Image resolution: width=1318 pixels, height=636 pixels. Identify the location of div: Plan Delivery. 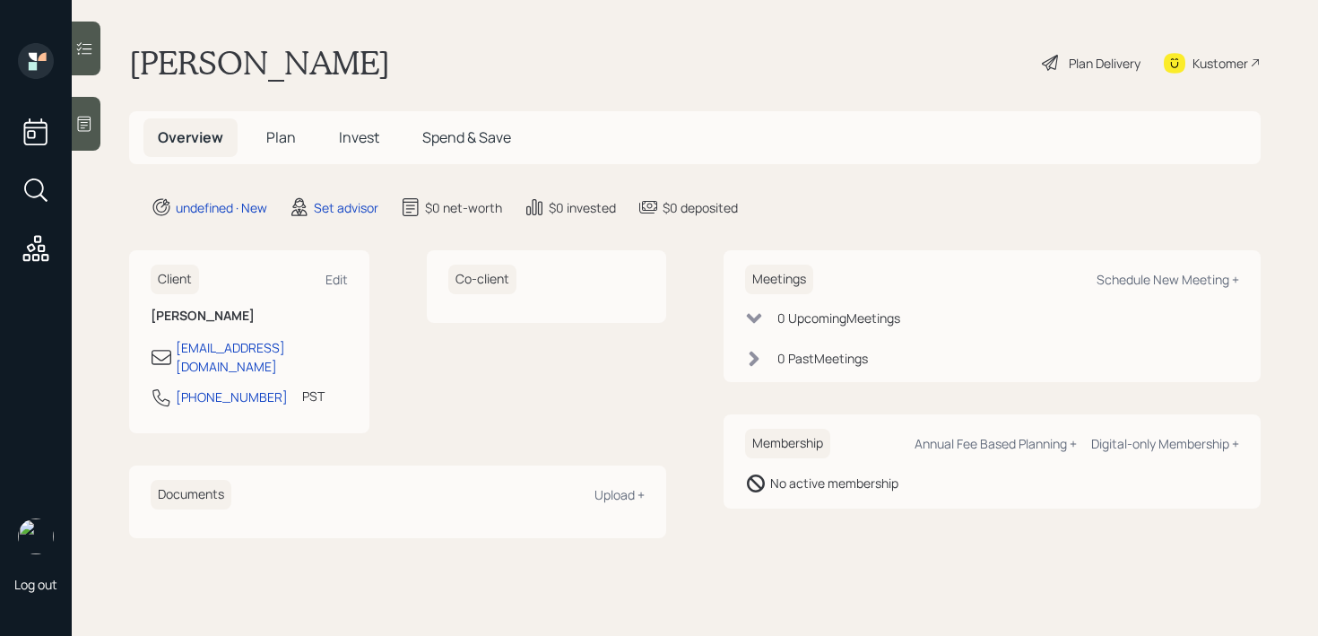
(1105, 63).